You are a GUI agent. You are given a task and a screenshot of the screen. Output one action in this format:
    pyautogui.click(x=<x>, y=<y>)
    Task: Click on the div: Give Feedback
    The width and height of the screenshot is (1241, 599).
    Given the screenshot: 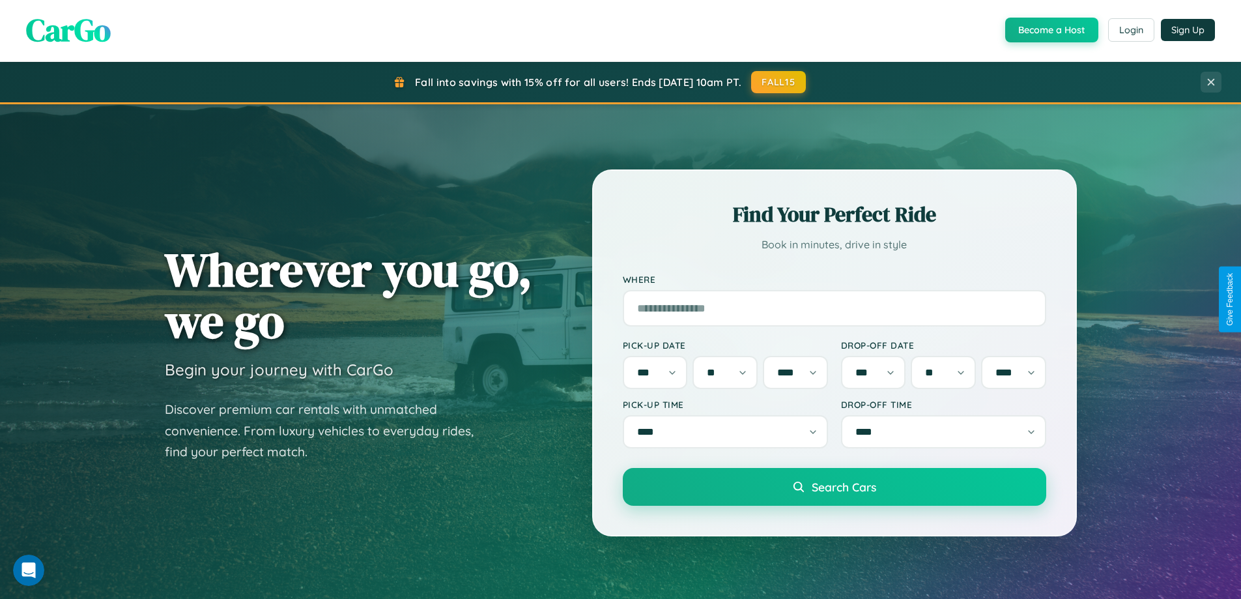 What is the action you would take?
    pyautogui.click(x=1230, y=299)
    